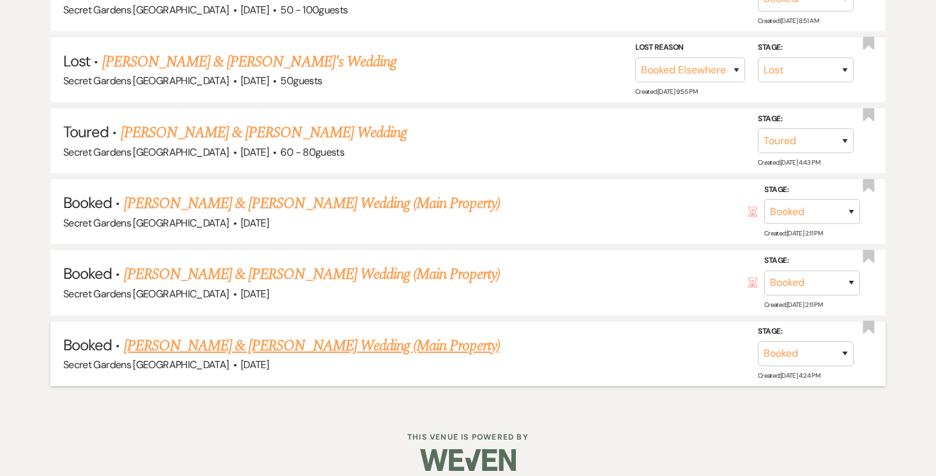  I want to click on span: 50 guests, so click(301, 80).